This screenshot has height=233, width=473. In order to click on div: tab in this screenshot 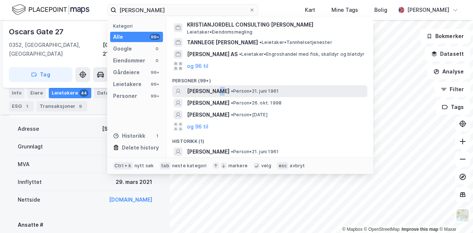, I will do `click(165, 166)`.